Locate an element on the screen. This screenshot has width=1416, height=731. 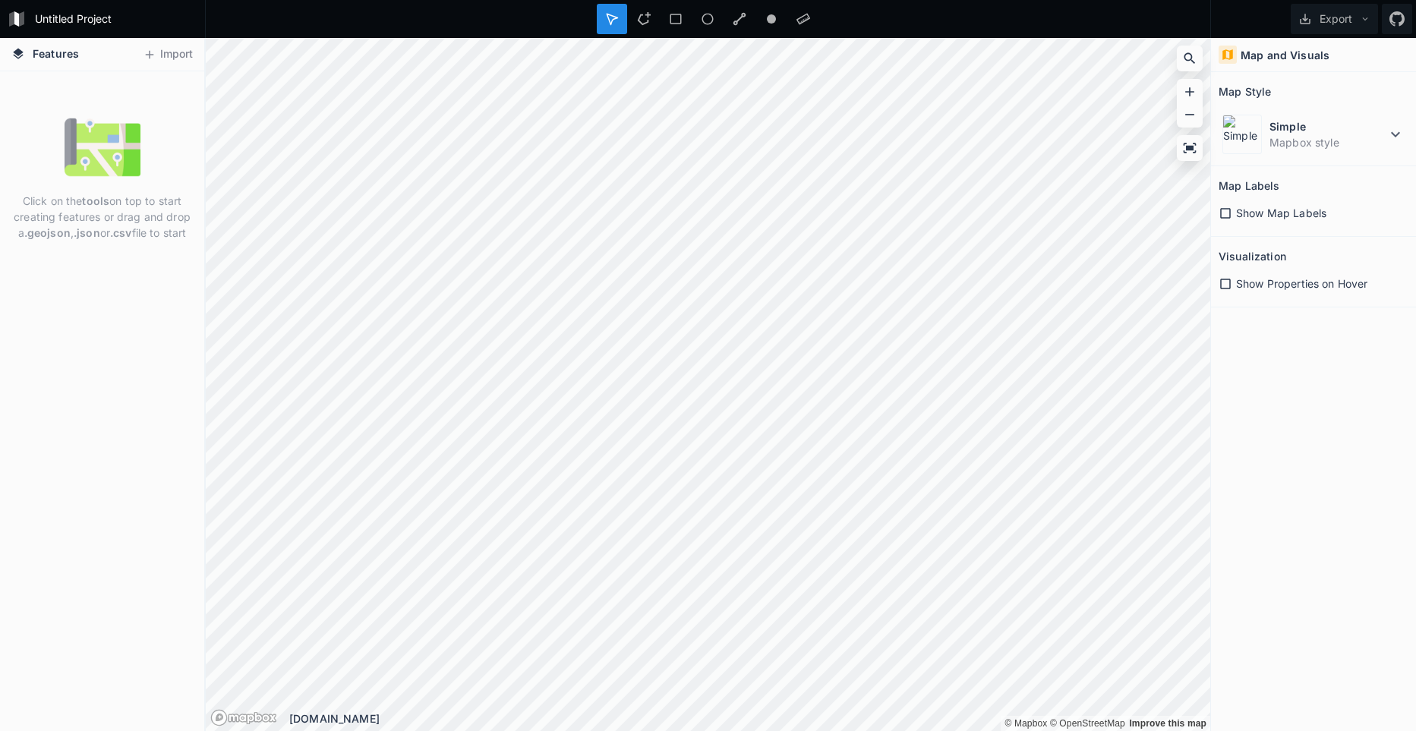
a: Mapbox logo is located at coordinates (244, 717).